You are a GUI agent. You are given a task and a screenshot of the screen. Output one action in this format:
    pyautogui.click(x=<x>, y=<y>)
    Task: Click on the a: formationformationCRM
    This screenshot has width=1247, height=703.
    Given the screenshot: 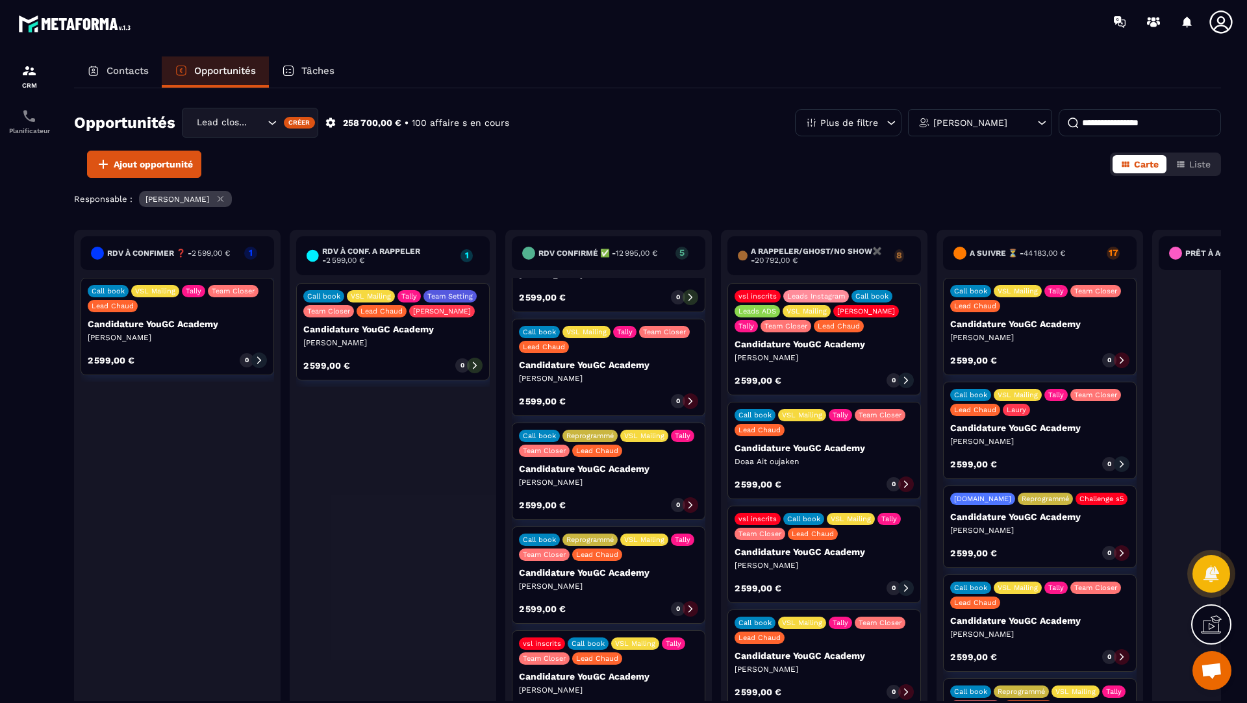 What is the action you would take?
    pyautogui.click(x=29, y=76)
    